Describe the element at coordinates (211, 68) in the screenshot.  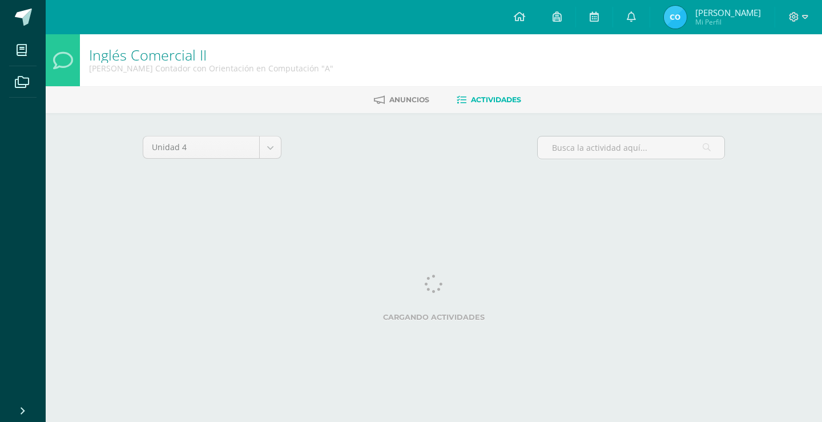
I see `div: Quinto Perito Contador con Orientación en Computación 'A'` at that location.